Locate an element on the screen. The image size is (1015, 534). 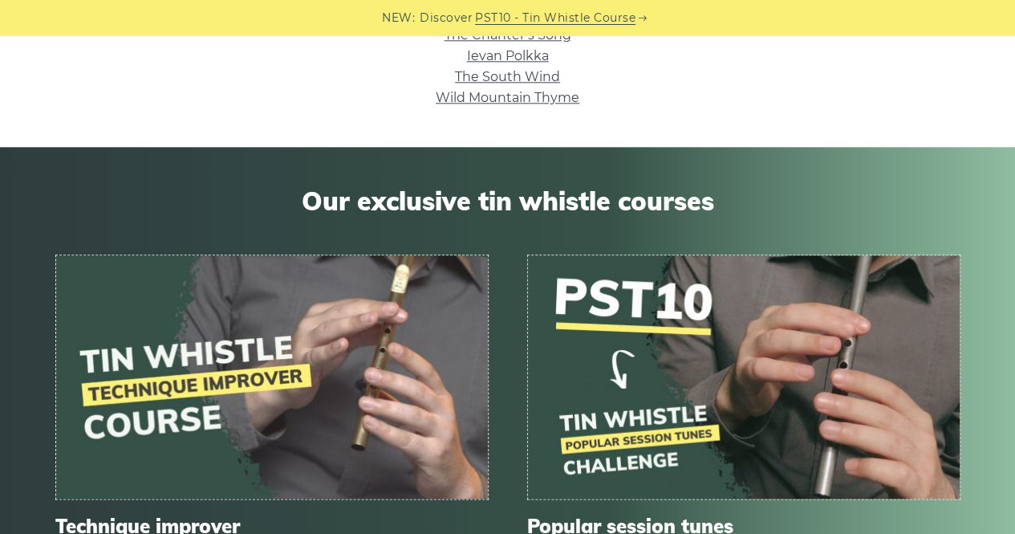
span: Our exclusive tin whistle courses is located at coordinates (508, 201).